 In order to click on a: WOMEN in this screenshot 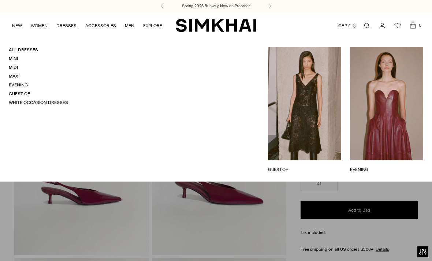, I will do `click(39, 26)`.